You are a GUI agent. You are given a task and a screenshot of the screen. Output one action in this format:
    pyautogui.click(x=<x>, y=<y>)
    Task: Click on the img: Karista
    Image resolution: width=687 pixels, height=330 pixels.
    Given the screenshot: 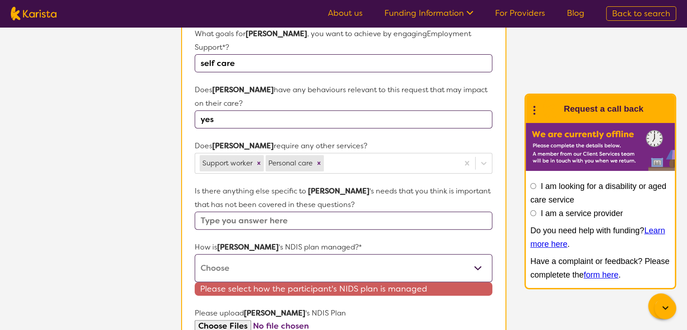 What is the action you would take?
    pyautogui.click(x=549, y=109)
    